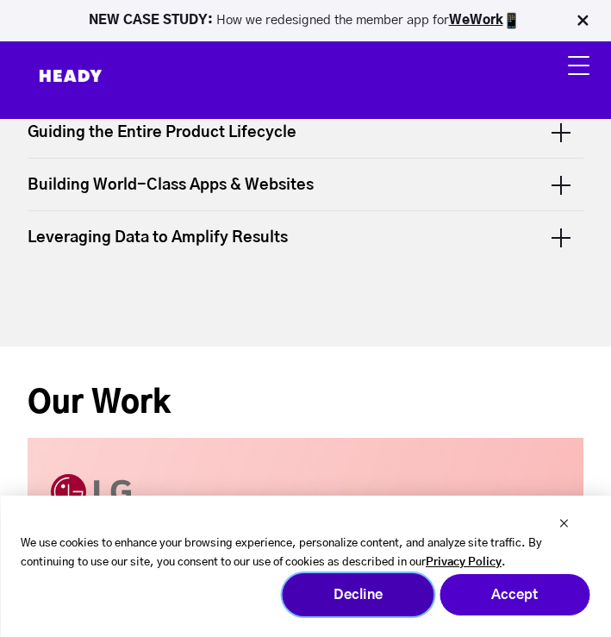 Image resolution: width=611 pixels, height=637 pixels. I want to click on button: Dismiss cookie banner, so click(564, 525).